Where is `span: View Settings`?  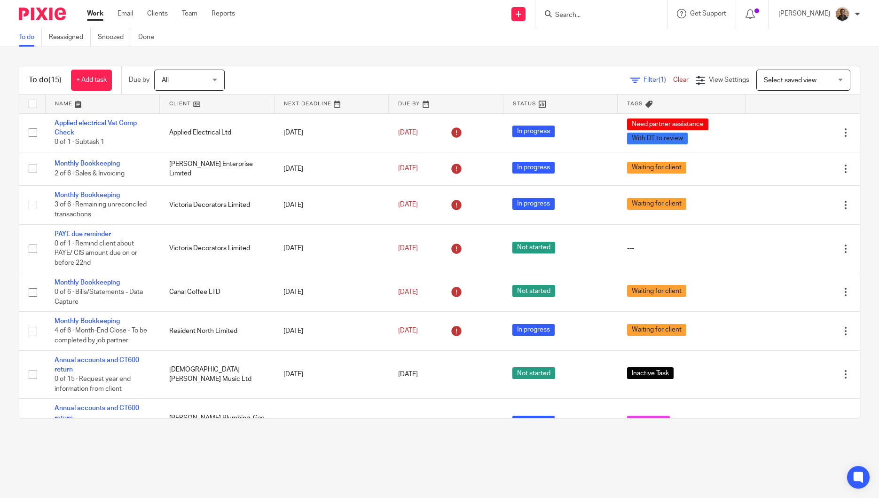 span: View Settings is located at coordinates (729, 80).